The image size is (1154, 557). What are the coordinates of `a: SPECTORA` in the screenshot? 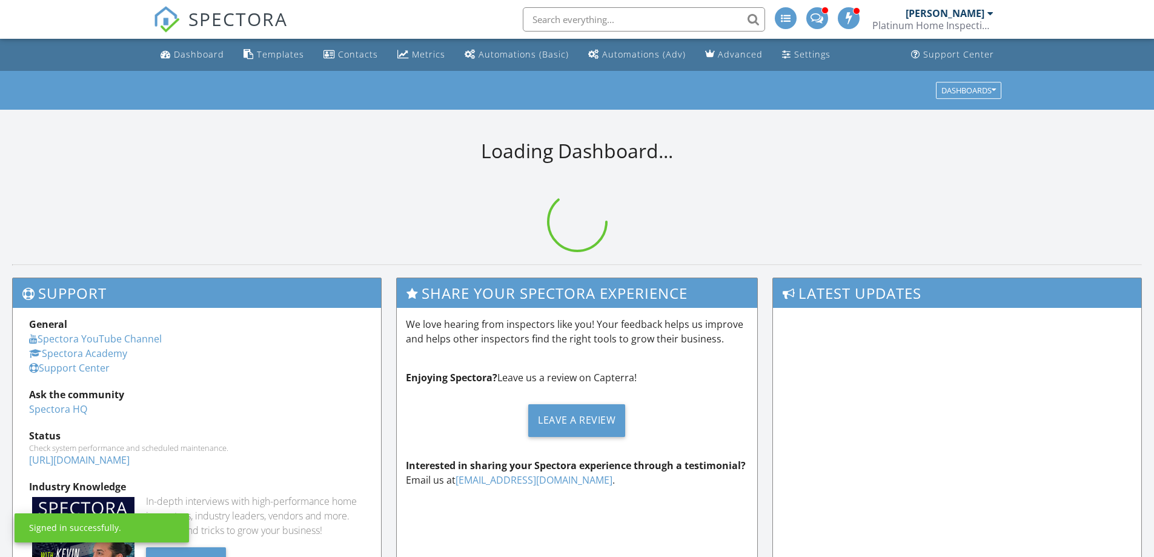 It's located at (220, 29).